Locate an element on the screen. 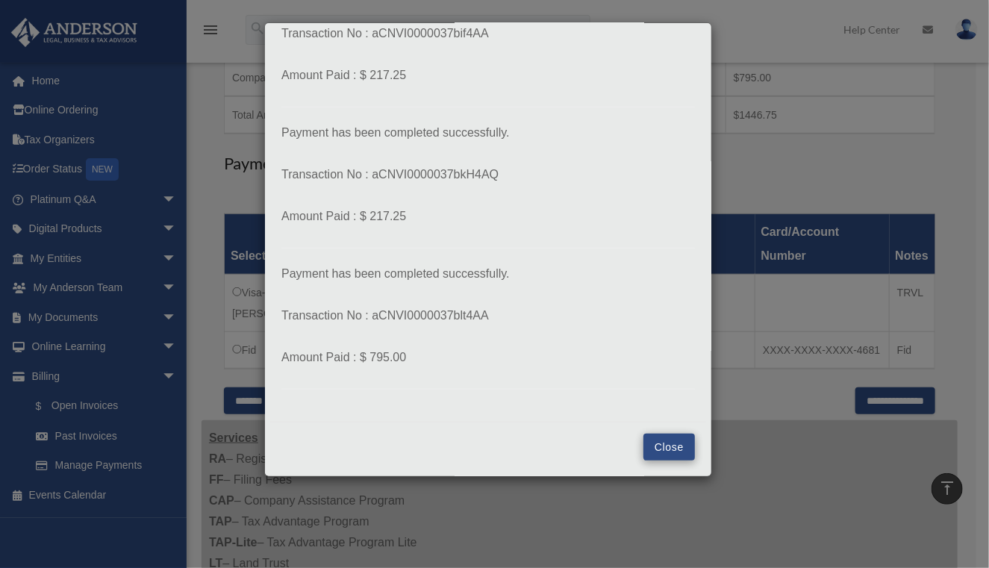 The image size is (989, 568). p: Transaction No : aCNVI0000037bif4AA is located at coordinates (488, 34).